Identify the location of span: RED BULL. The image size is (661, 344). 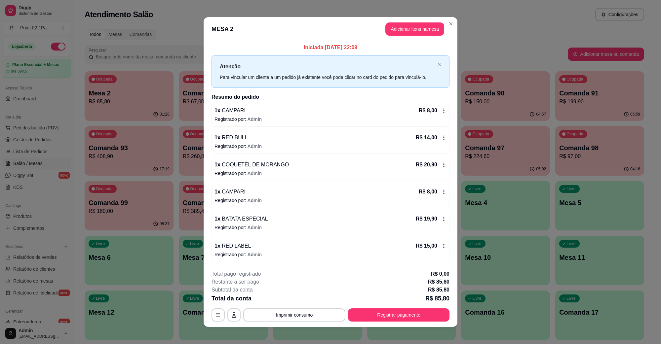
(234, 137).